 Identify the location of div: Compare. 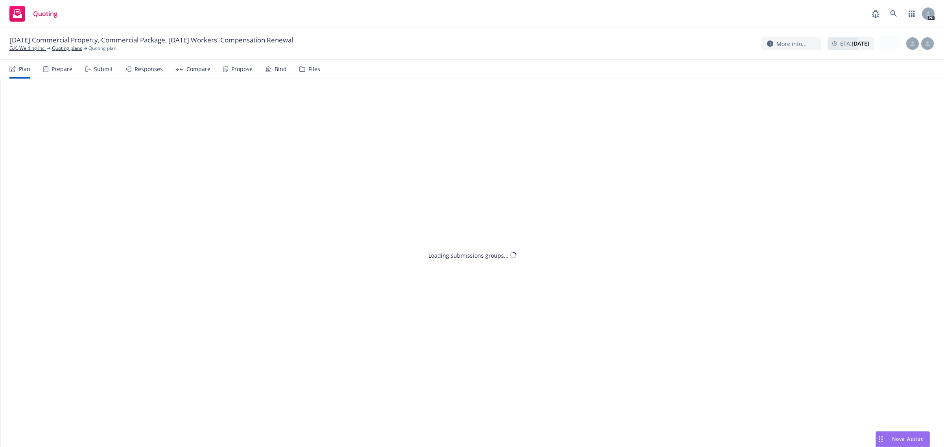
(198, 69).